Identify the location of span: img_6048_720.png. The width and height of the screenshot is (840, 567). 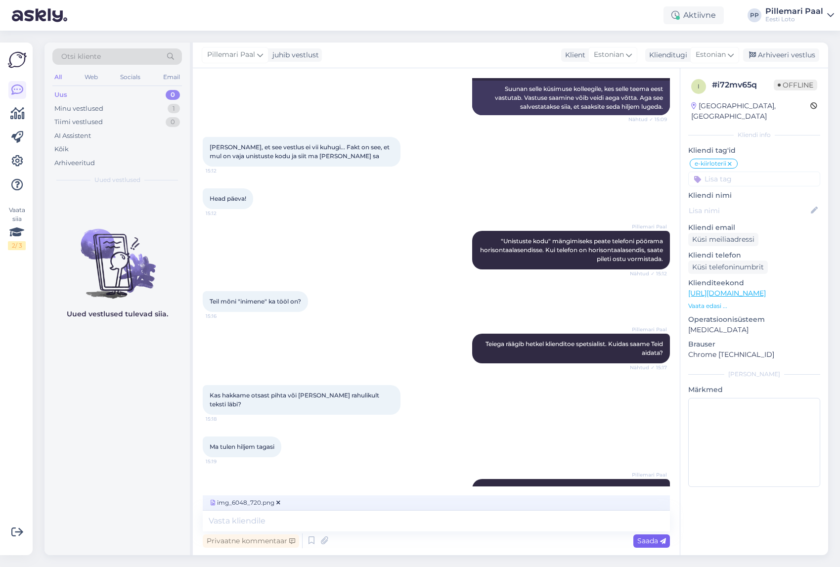
(245, 503).